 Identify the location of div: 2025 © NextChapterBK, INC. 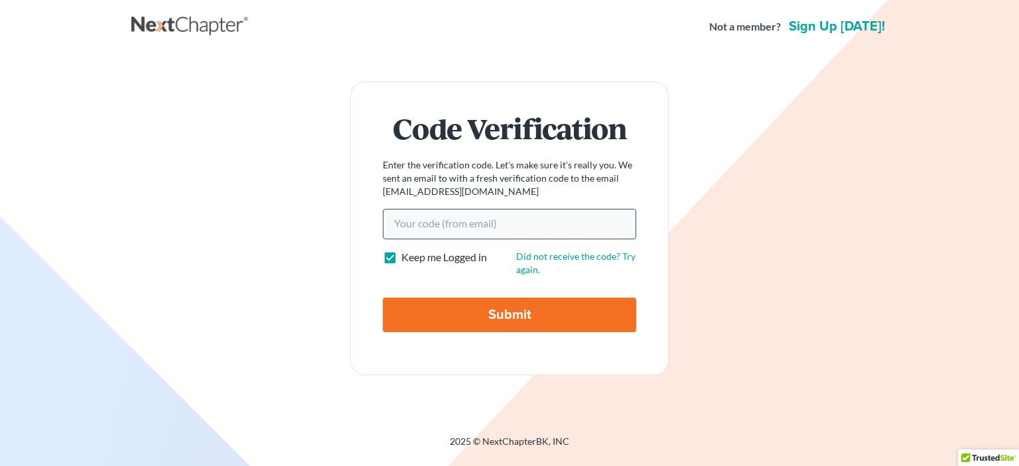
(509, 447).